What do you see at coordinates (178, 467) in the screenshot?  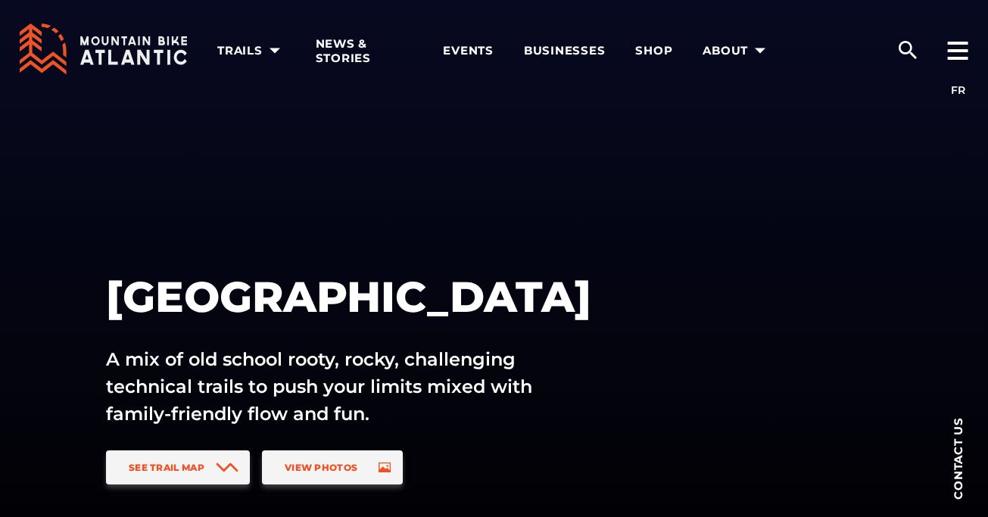 I see `a: See Trail Map` at bounding box center [178, 467].